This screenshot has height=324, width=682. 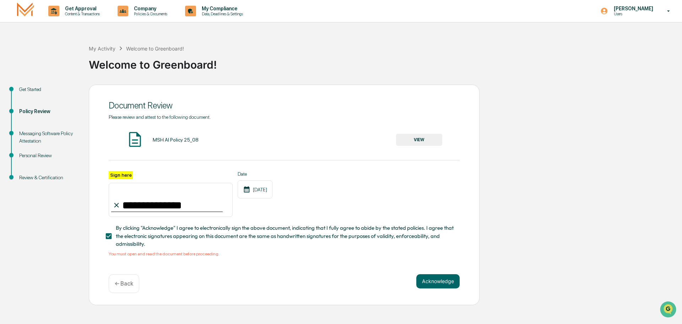 I want to click on div: Personal Review, so click(x=48, y=155).